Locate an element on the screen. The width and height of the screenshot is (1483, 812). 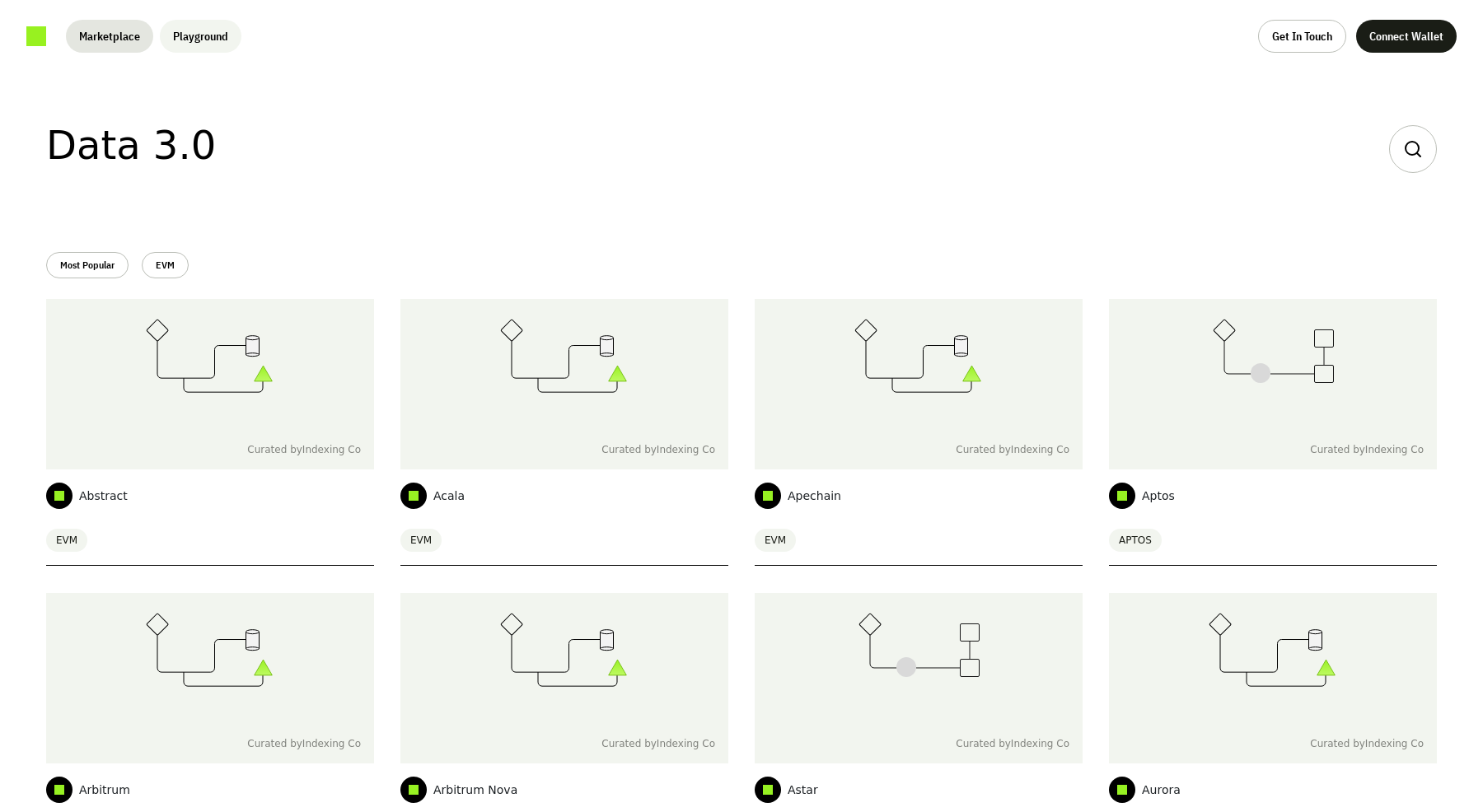
span: Abstract is located at coordinates (103, 496).